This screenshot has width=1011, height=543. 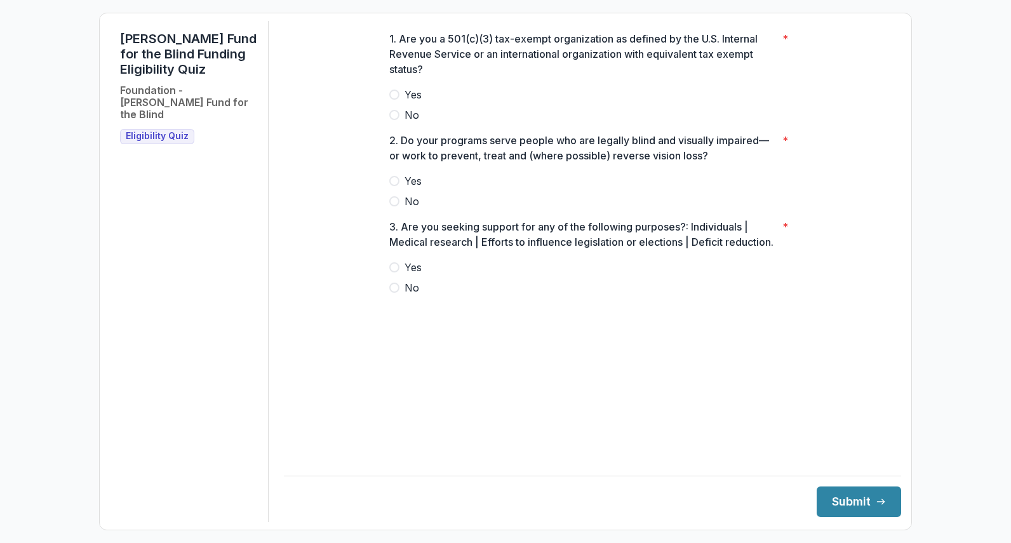 I want to click on p: 3. Are you seeking support for any of the following purposes?: Individuals | Medical research | E..., so click(x=583, y=234).